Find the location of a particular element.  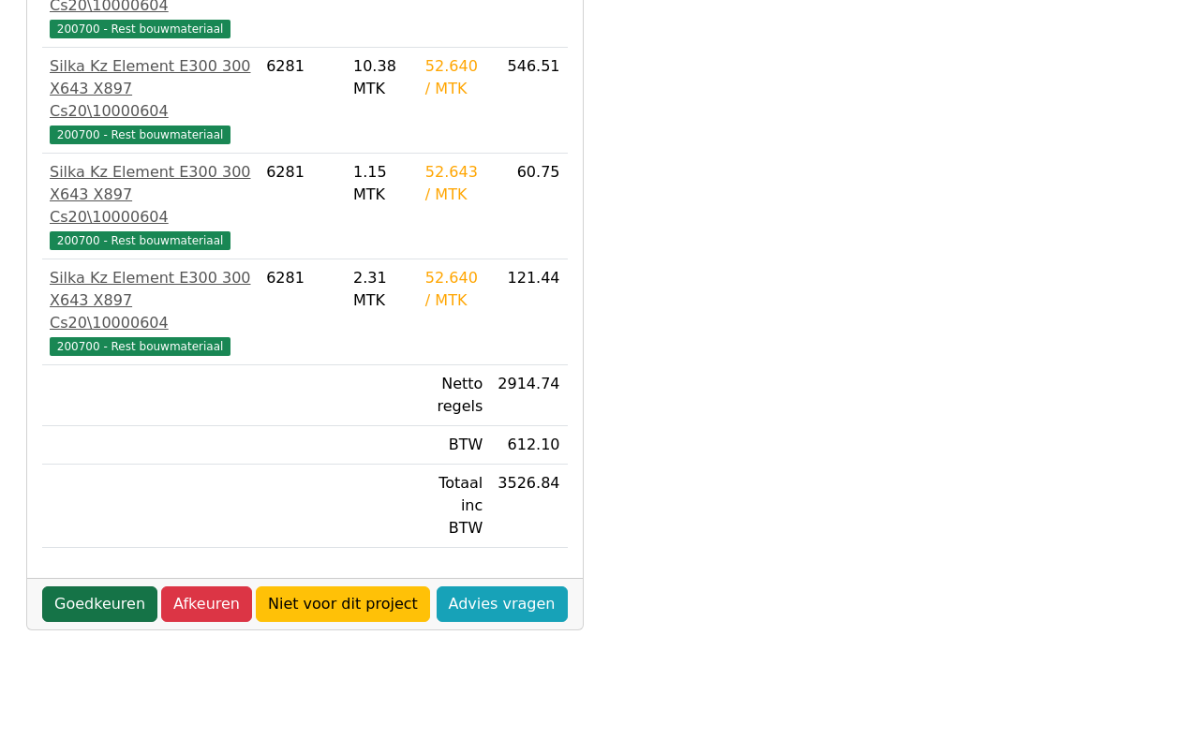

td: 612.10 is located at coordinates (528, 445).